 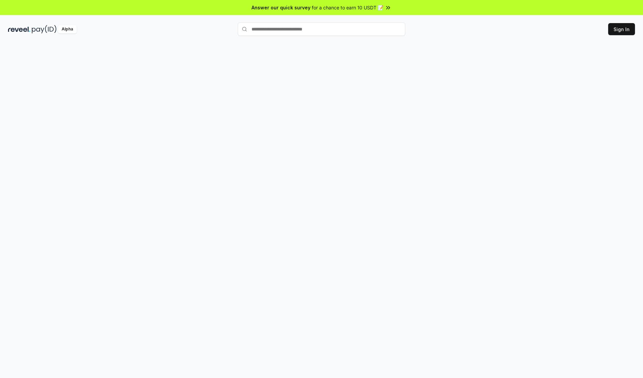 I want to click on img: pay_id, so click(x=44, y=29).